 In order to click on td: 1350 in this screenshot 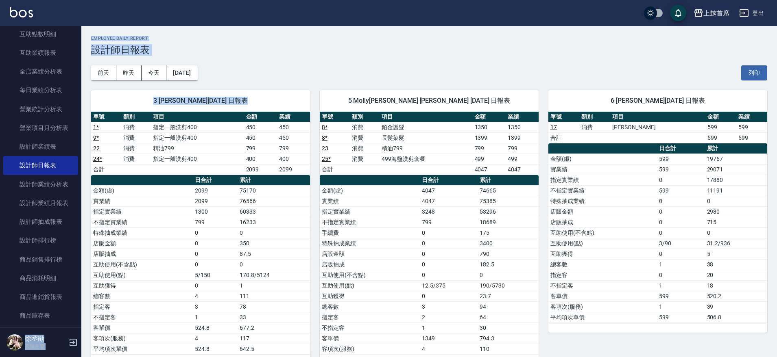, I will do `click(522, 127)`.